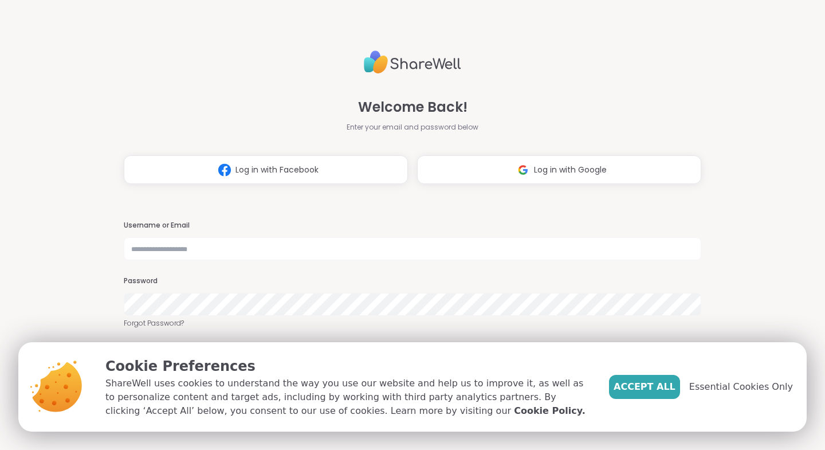  What do you see at coordinates (741, 387) in the screenshot?
I see `span: Essential Cookies Only` at bounding box center [741, 387].